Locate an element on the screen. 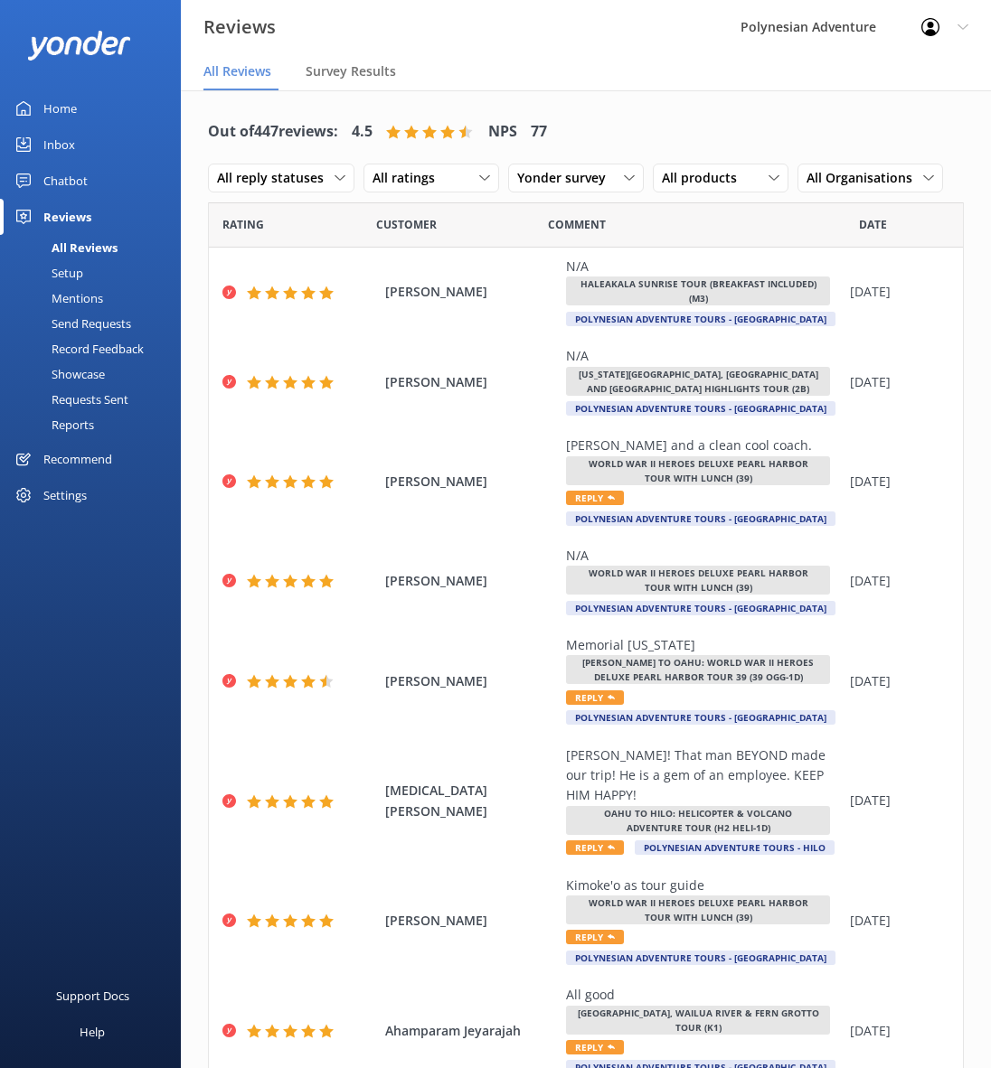 Image resolution: width=991 pixels, height=1068 pixels. span: Survey Results is located at coordinates (351, 71).